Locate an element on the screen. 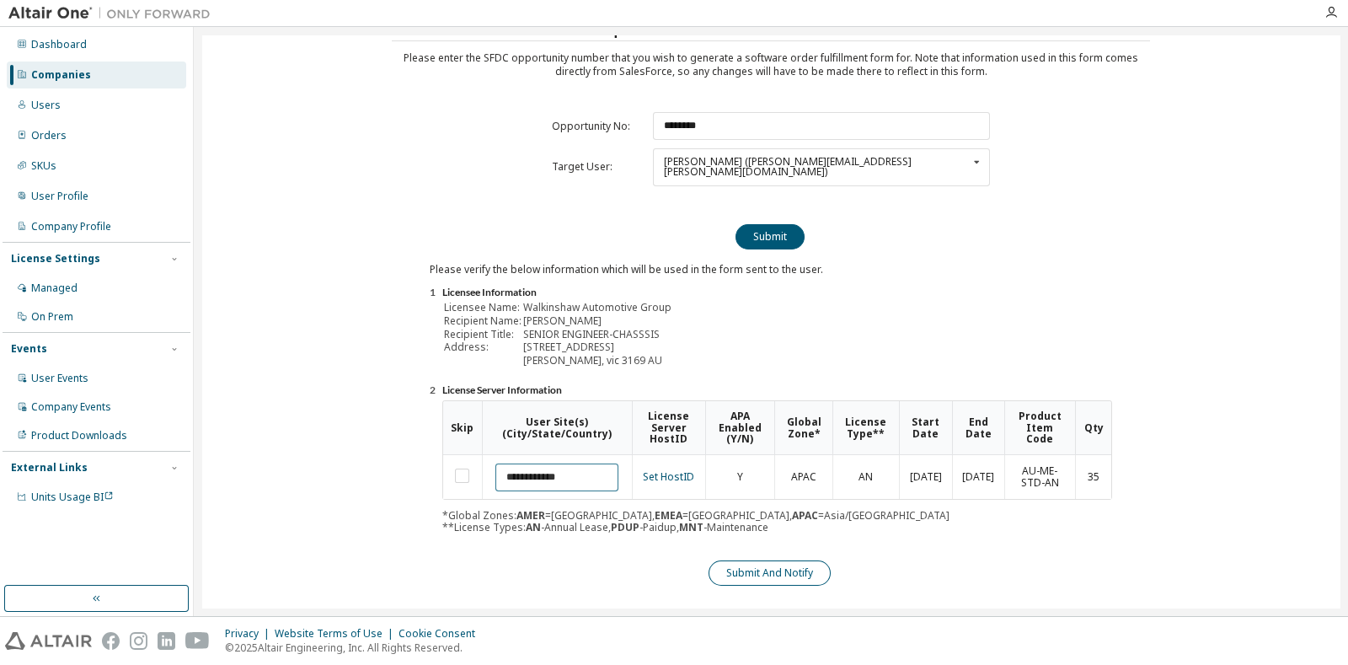 This screenshot has height=665, width=1348. b: AN is located at coordinates (533, 526).